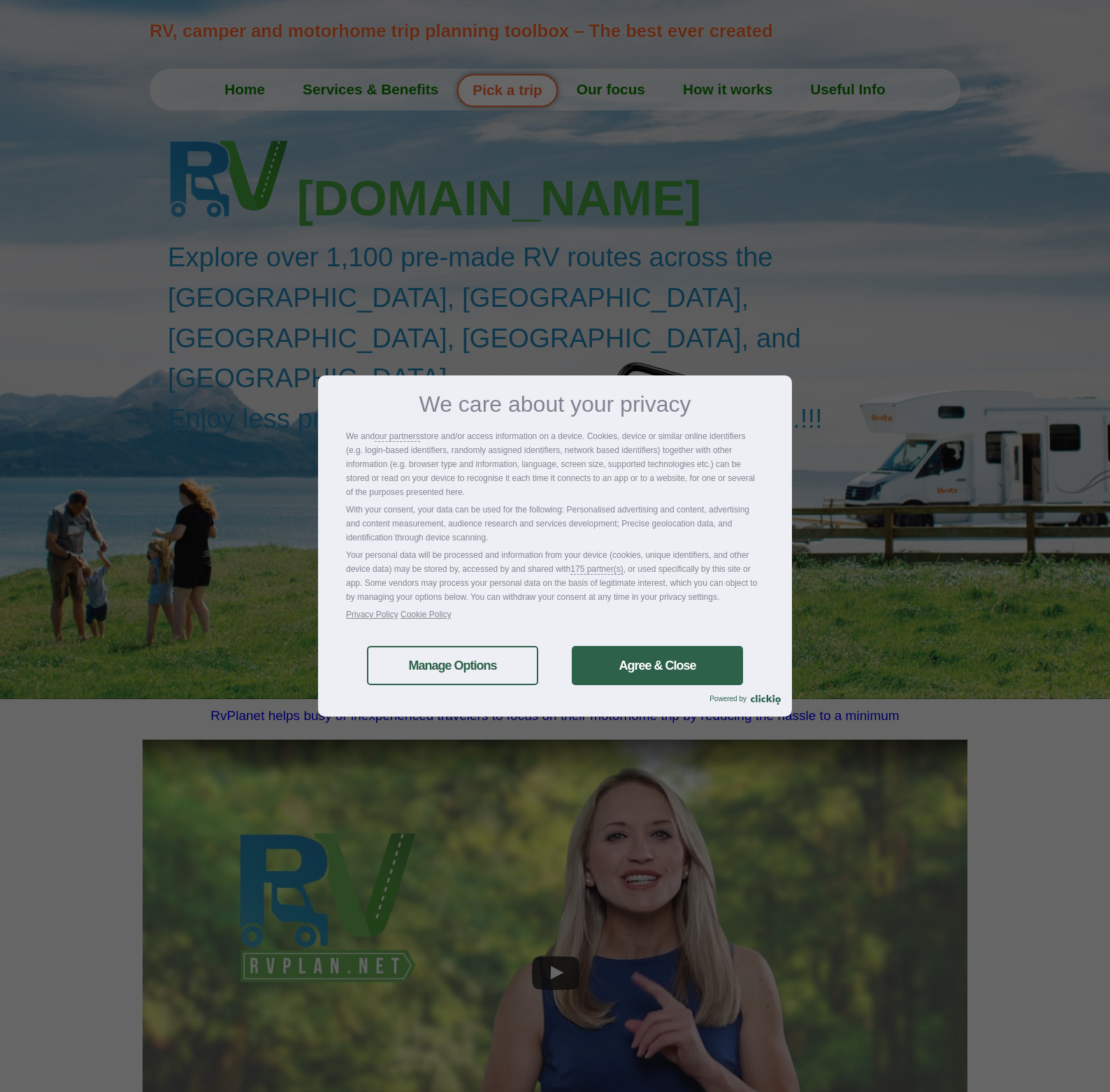 Image resolution: width=1110 pixels, height=1092 pixels. Describe the element at coordinates (372, 615) in the screenshot. I see `a: Privacy Policy` at that location.